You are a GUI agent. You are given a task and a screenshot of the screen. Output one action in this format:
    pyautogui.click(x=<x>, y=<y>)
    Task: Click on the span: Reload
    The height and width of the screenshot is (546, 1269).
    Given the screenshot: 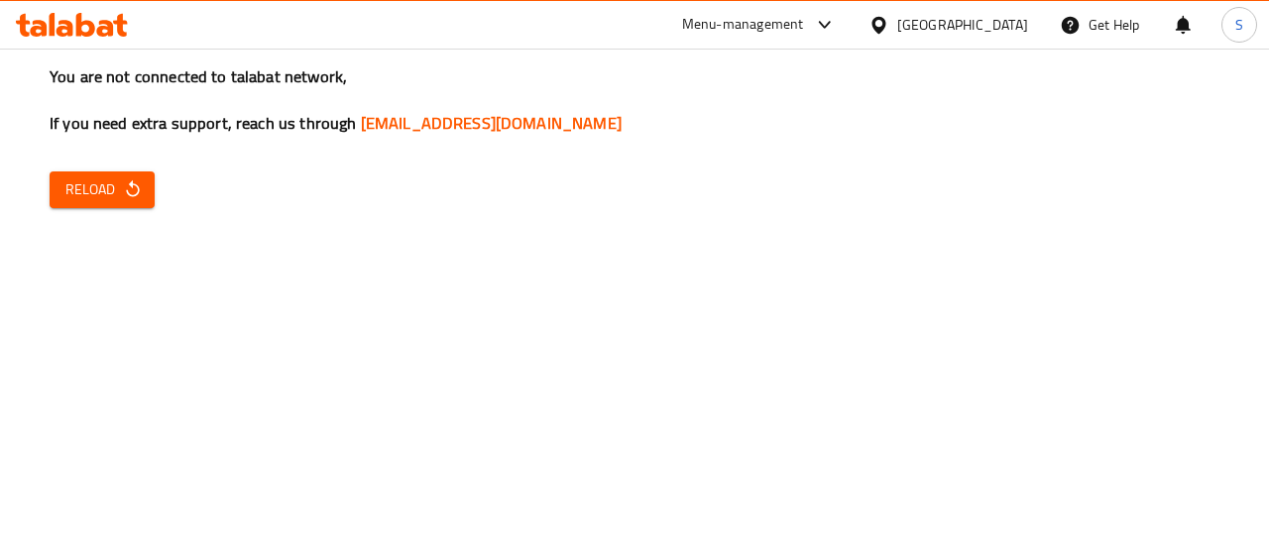 What is the action you would take?
    pyautogui.click(x=102, y=189)
    